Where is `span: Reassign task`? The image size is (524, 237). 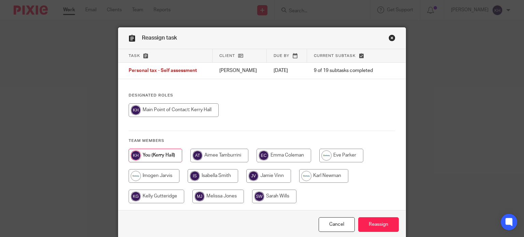 span: Reassign task is located at coordinates (159, 38).